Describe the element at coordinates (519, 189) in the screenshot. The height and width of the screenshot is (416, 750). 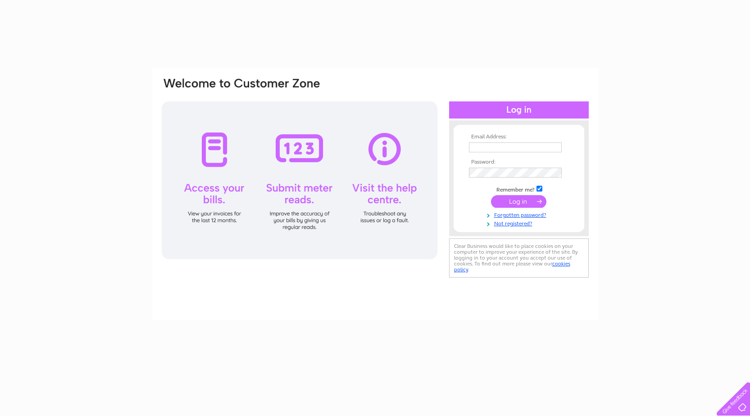
I see `td: Remember me?` at that location.